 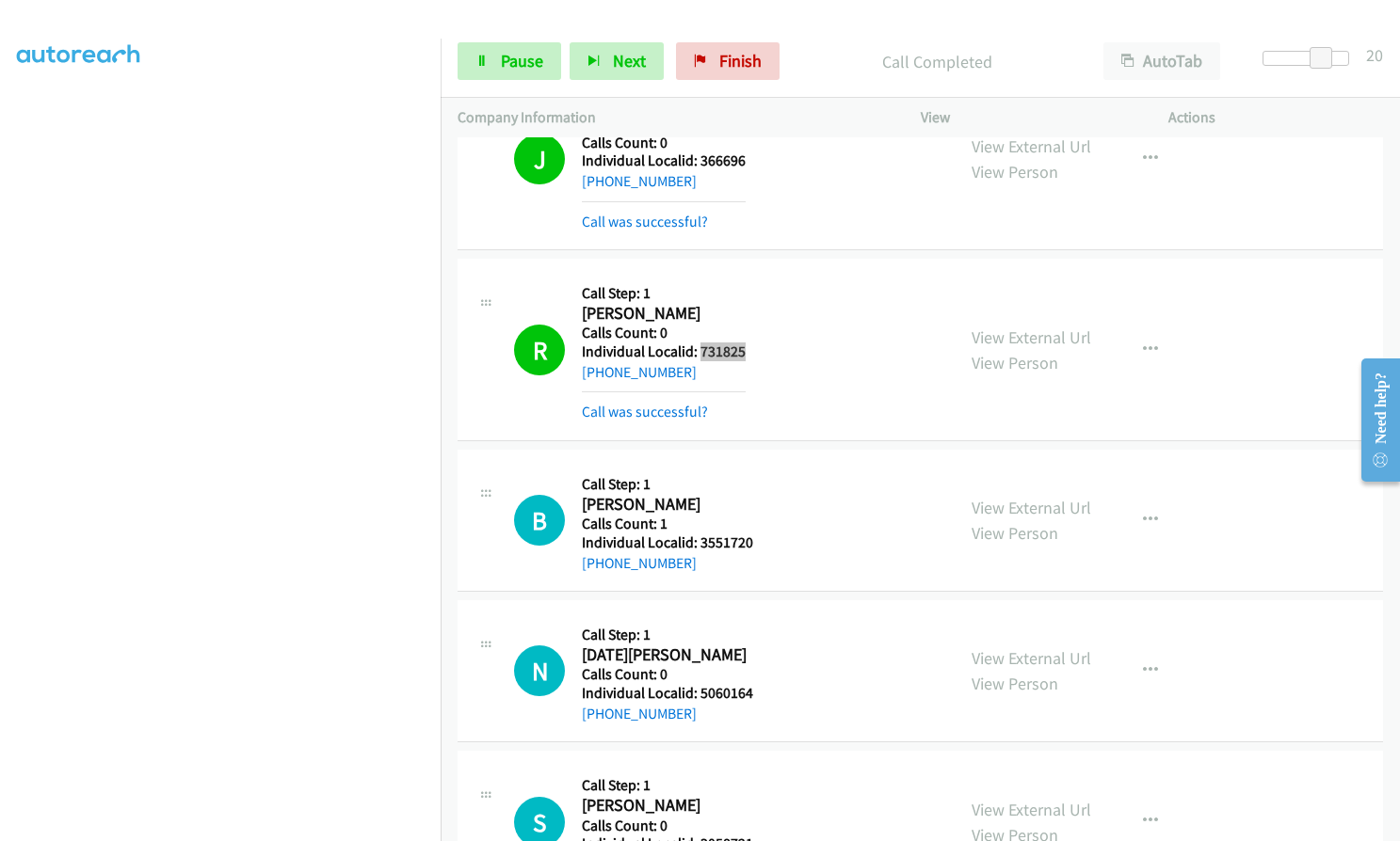 What do you see at coordinates (668, 543) in the screenshot?
I see `h5: Individual Localid: 3551720` at bounding box center [668, 543].